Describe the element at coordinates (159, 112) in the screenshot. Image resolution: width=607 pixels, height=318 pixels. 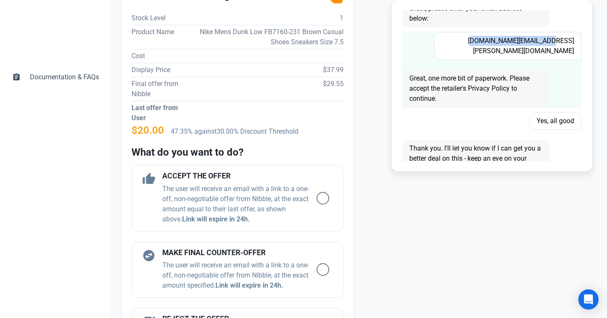
I see `td: Last offer from User` at that location.